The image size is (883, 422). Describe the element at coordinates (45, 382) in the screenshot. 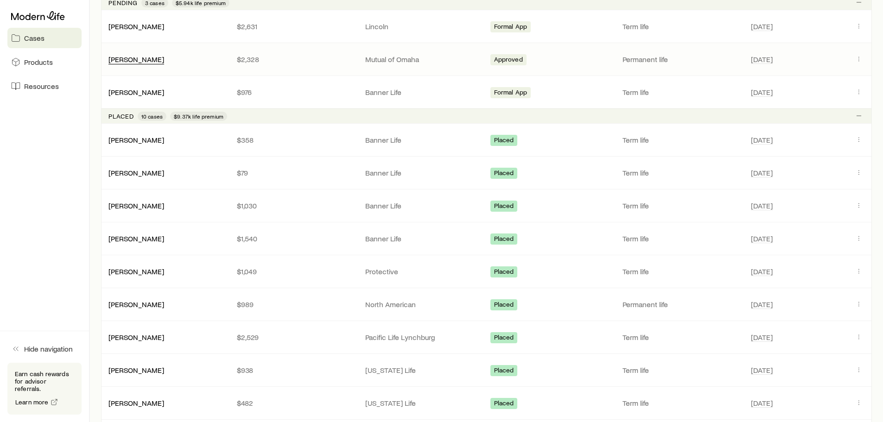

I see `p: Earn cash rewards for advisor referrals.` at that location.